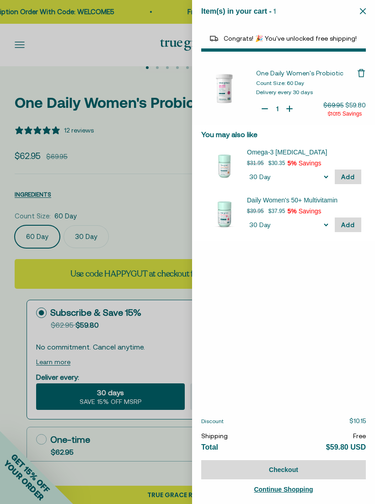  Describe the element at coordinates (255, 163) in the screenshot. I see `p: $31.95` at that location.